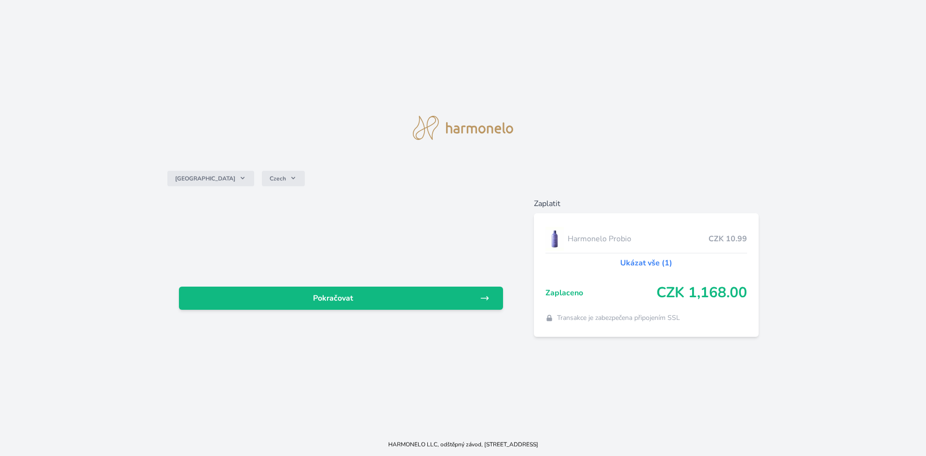  Describe the element at coordinates (618, 318) in the screenshot. I see `span: Transakce je zabezpečena připojením SSL` at that location.